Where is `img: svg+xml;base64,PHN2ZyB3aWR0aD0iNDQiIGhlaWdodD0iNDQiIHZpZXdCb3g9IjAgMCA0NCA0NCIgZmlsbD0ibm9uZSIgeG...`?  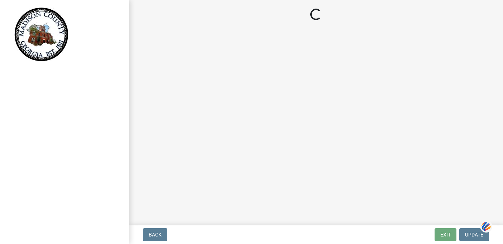 img: svg+xml;base64,PHN2ZyB3aWR0aD0iNDQiIGhlaWdodD0iNDQiIHZpZXdCb3g9IjAgMCA0NCA0NCIgZmlsbD0ibm9uZSIgeG... is located at coordinates (486, 226).